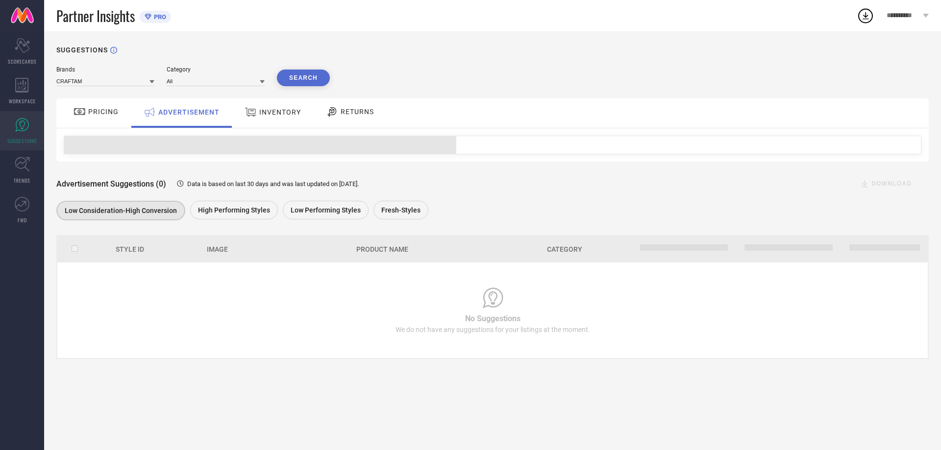  I want to click on div: Open download list, so click(866, 16).